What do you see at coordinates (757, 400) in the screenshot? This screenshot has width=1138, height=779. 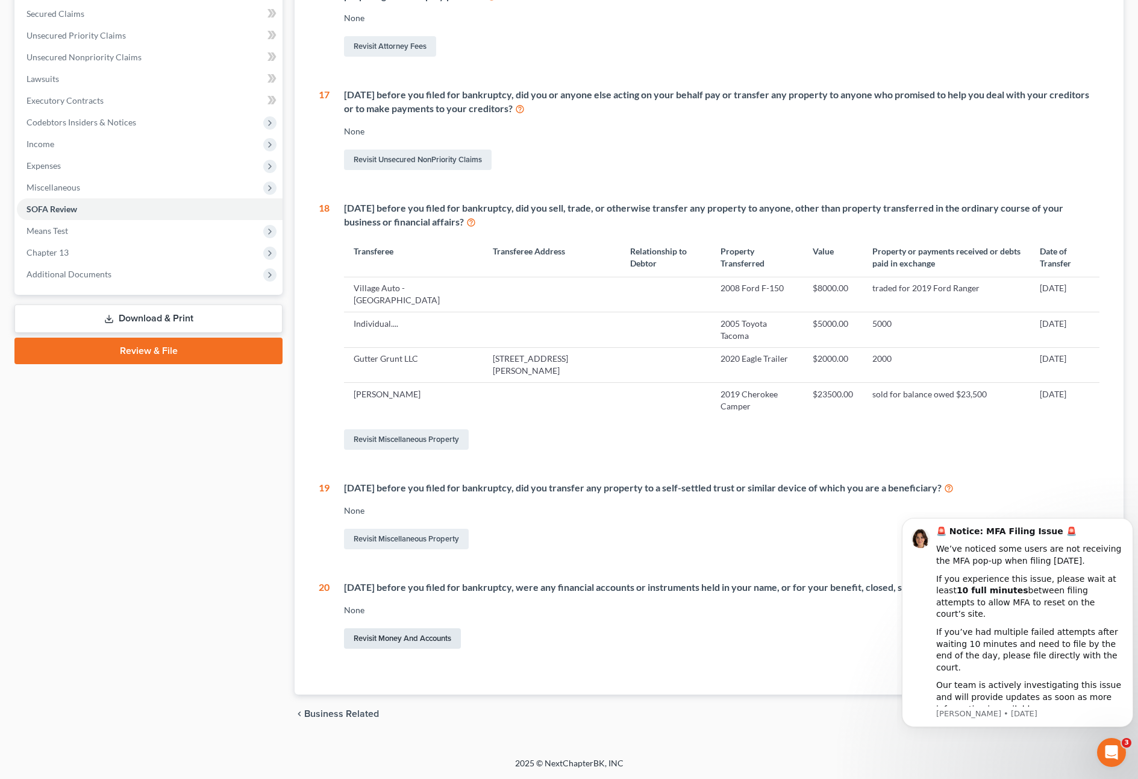 I see `td: 2019 Cherokee Camper` at bounding box center [757, 400].